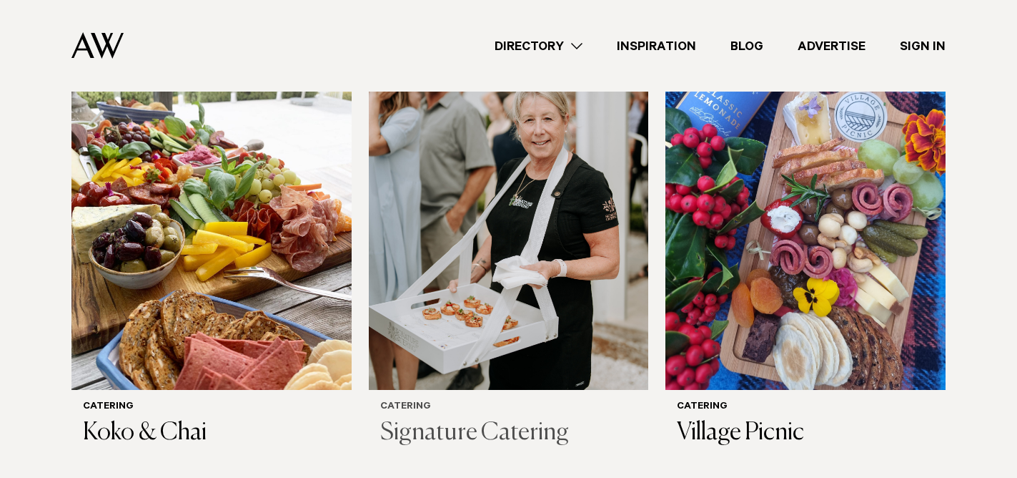 The width and height of the screenshot is (1017, 478). Describe the element at coordinates (806, 433) in the screenshot. I see `h3: Village Picnic` at that location.